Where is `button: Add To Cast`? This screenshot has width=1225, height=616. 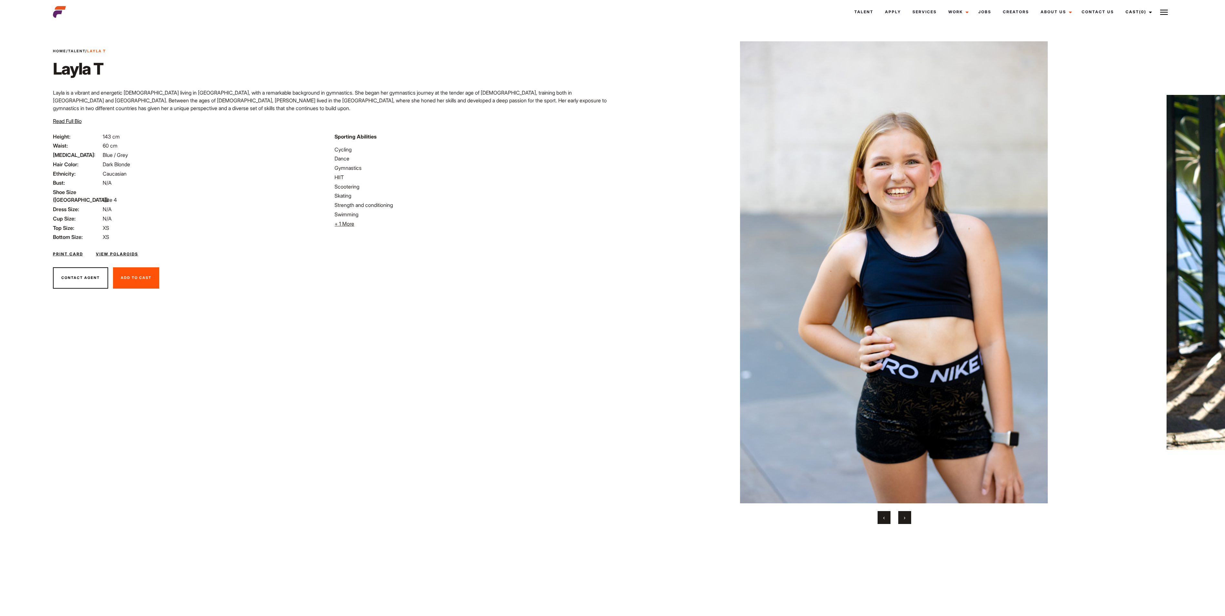 button: Add To Cast is located at coordinates (136, 278).